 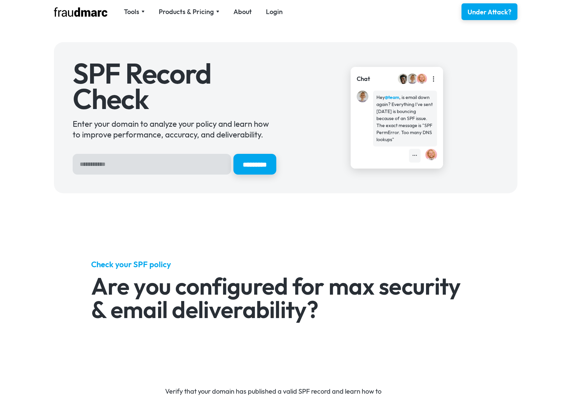 What do you see at coordinates (174, 129) in the screenshot?
I see `div: Enter your domain to analyze your policy and learn how to improve performance, accuracy, and deli...` at bounding box center [174, 129].